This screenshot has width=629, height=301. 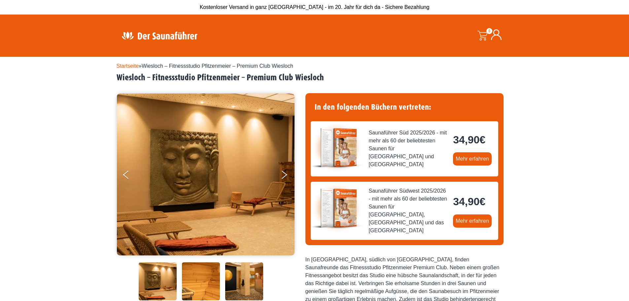 I want to click on span: Wiesloch – Fitnessstudio Pfitzenmeier – Premium Club Wiesloch, so click(x=217, y=66).